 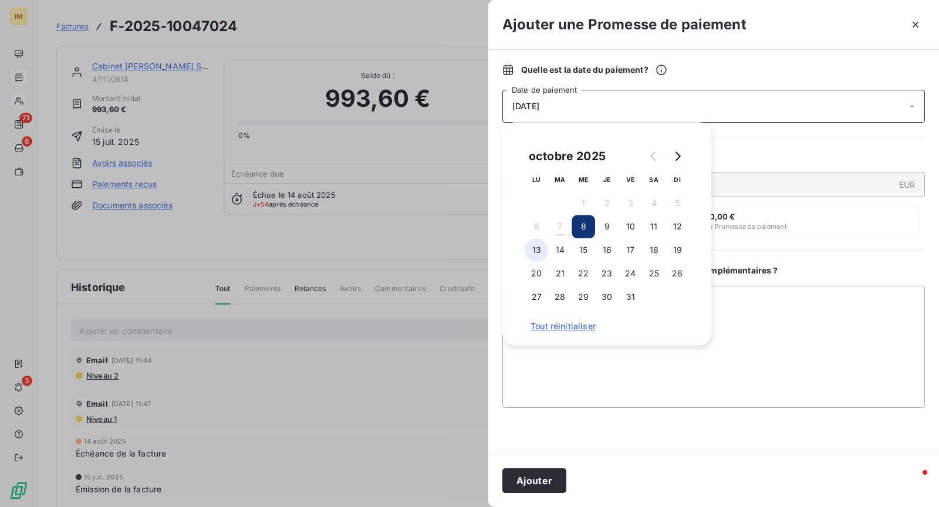 What do you see at coordinates (567, 156) in the screenshot?
I see `div: octobre 2025` at bounding box center [567, 156].